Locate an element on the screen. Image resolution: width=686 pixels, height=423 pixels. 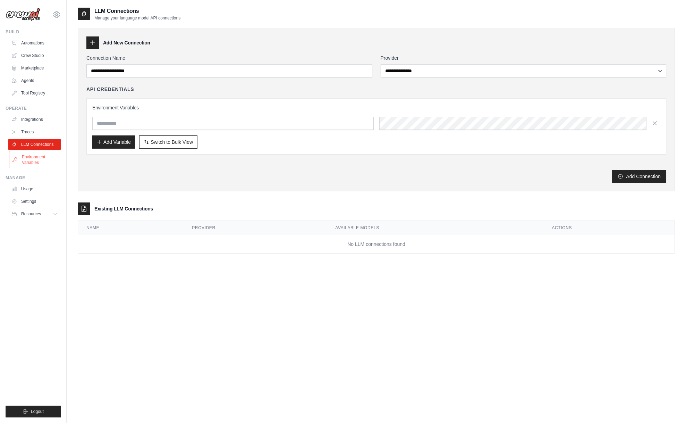
h4: API Credentials is located at coordinates (110, 89).